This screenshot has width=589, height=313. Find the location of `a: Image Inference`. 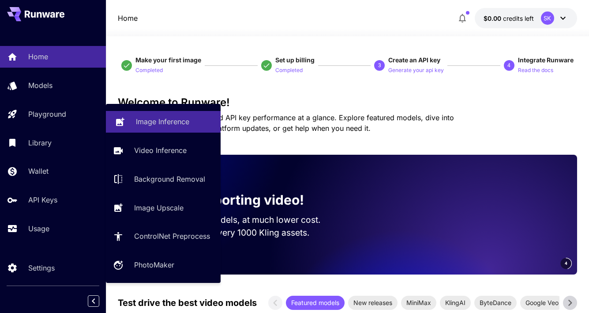

a: Image Inference is located at coordinates (163, 121).